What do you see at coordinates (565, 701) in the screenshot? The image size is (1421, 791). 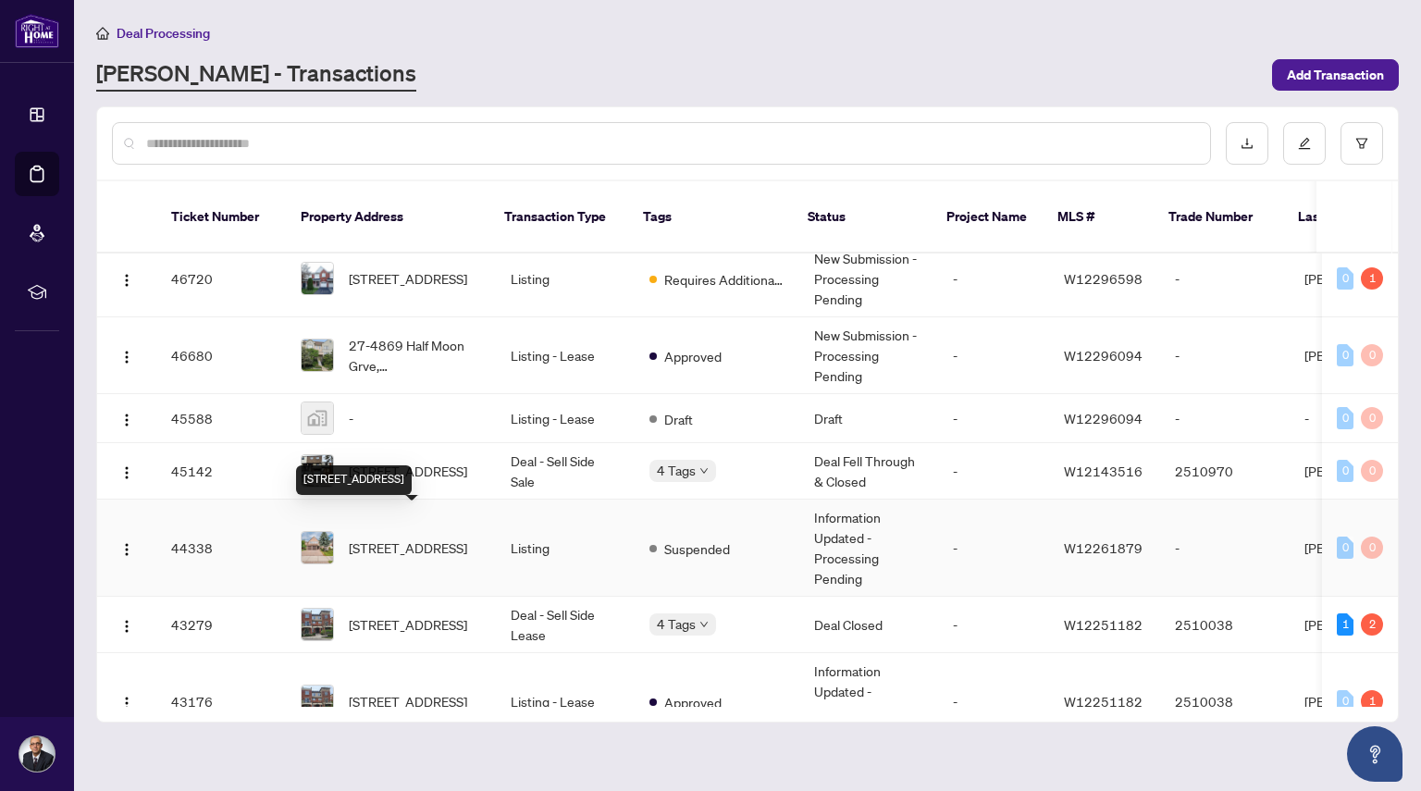 I see `td: Listing - Lease` at bounding box center [565, 701].